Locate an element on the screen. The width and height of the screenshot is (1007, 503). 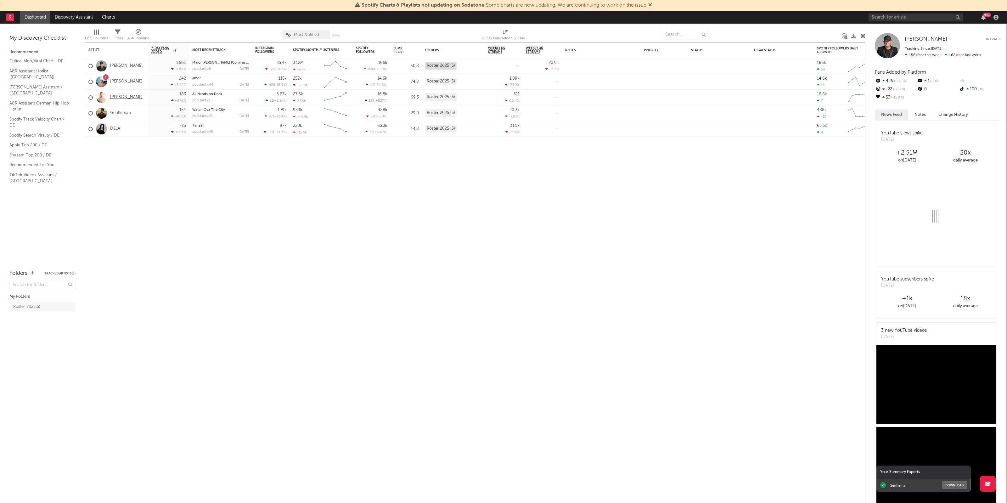
span: 47 is located at coordinates (372, 85).